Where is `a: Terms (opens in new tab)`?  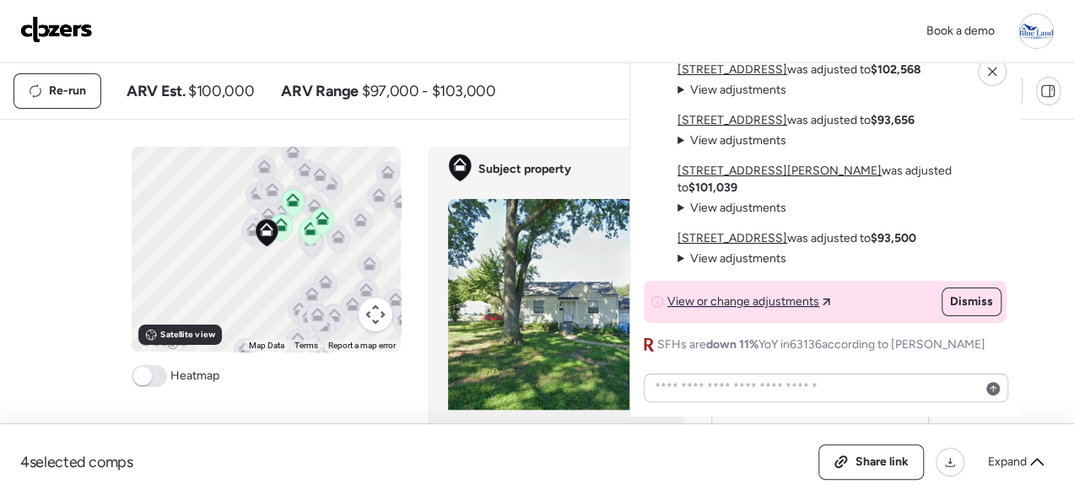
a: Terms (opens in new tab) is located at coordinates (306, 345).